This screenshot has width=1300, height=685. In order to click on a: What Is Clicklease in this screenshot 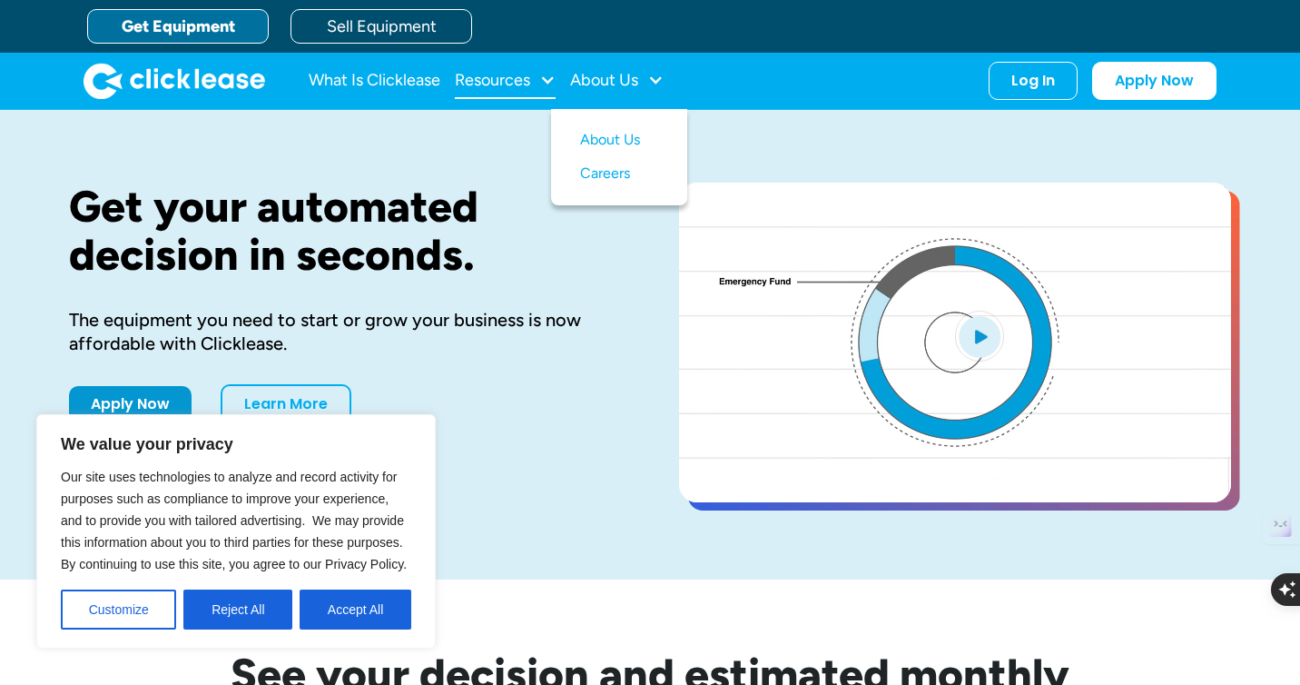, I will do `click(374, 81)`.